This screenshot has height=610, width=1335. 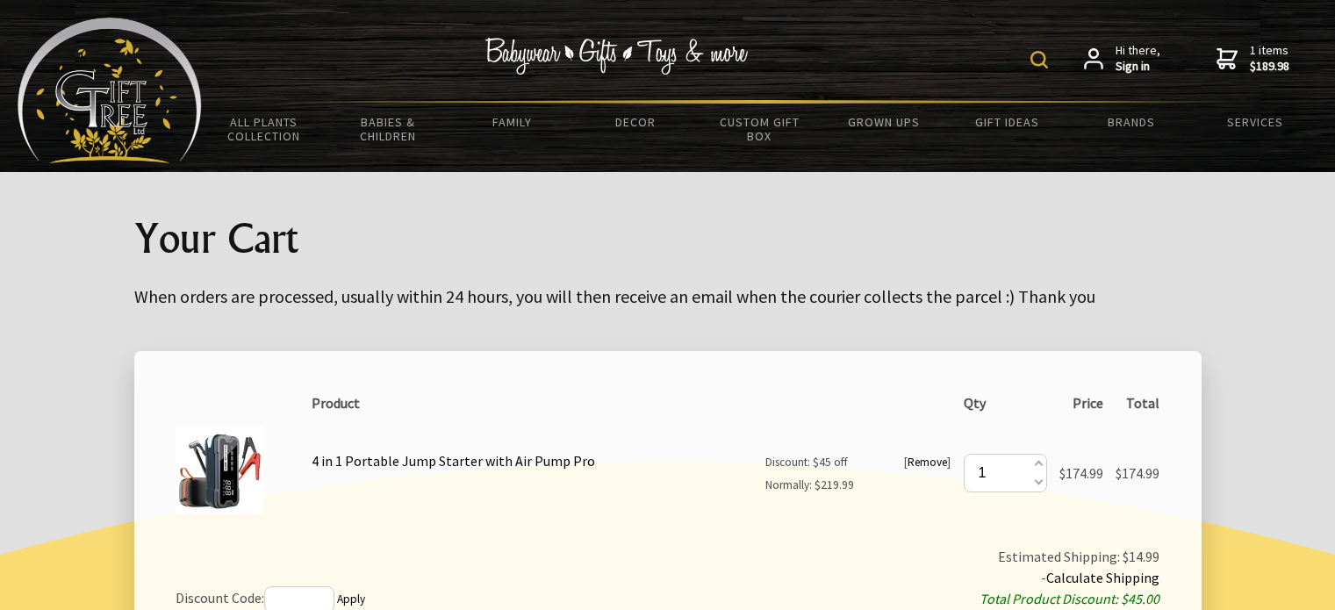 I want to click on th: Total, so click(x=1138, y=403).